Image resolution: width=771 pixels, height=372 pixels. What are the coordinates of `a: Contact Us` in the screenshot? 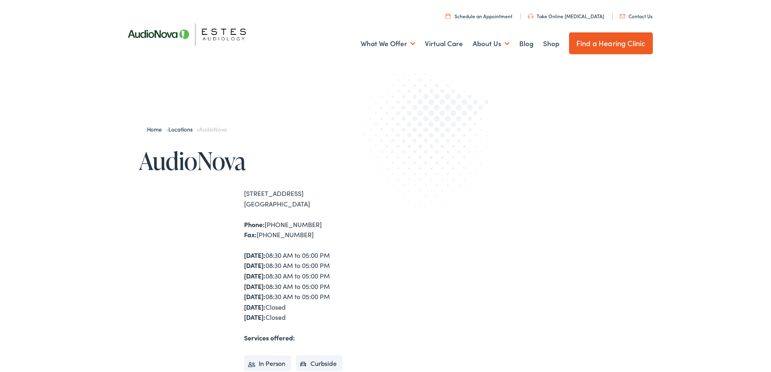 It's located at (636, 16).